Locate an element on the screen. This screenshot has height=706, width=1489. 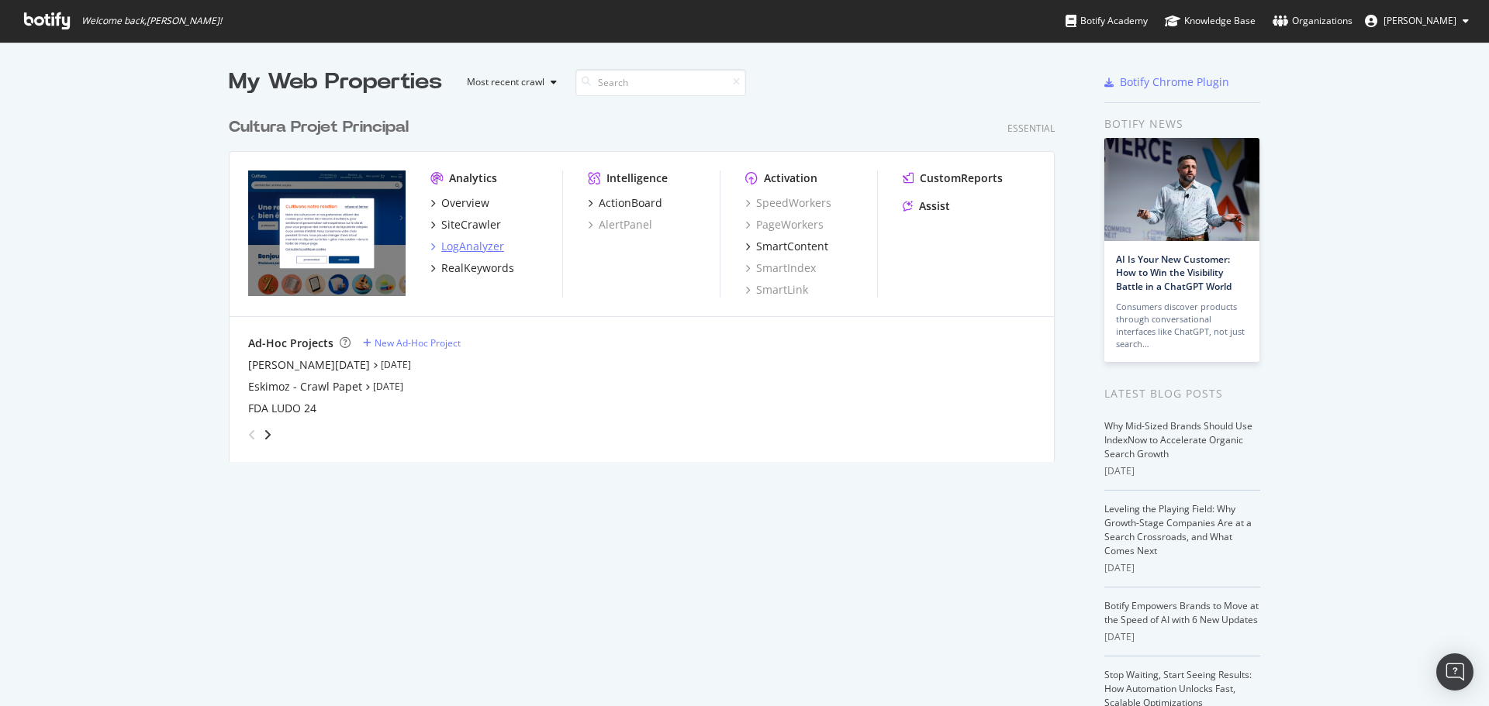
a: Overview is located at coordinates (460, 203).